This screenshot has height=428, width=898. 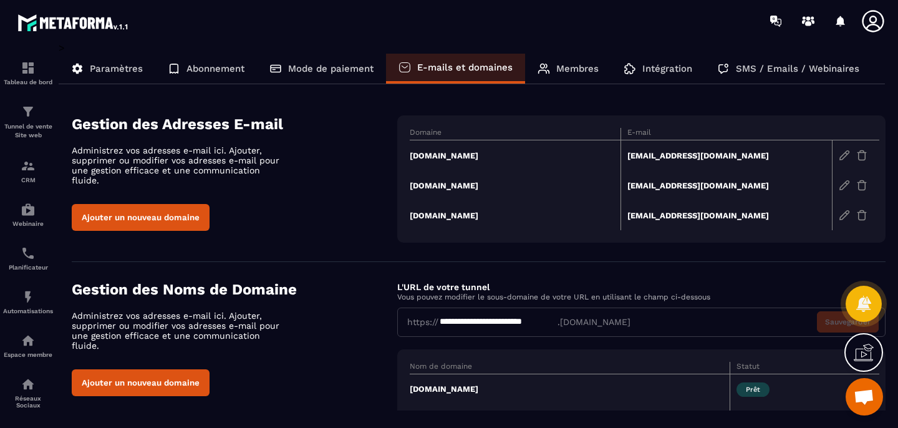 What do you see at coordinates (864, 396) in the screenshot?
I see `div: Ouvrir le chat` at bounding box center [864, 396].